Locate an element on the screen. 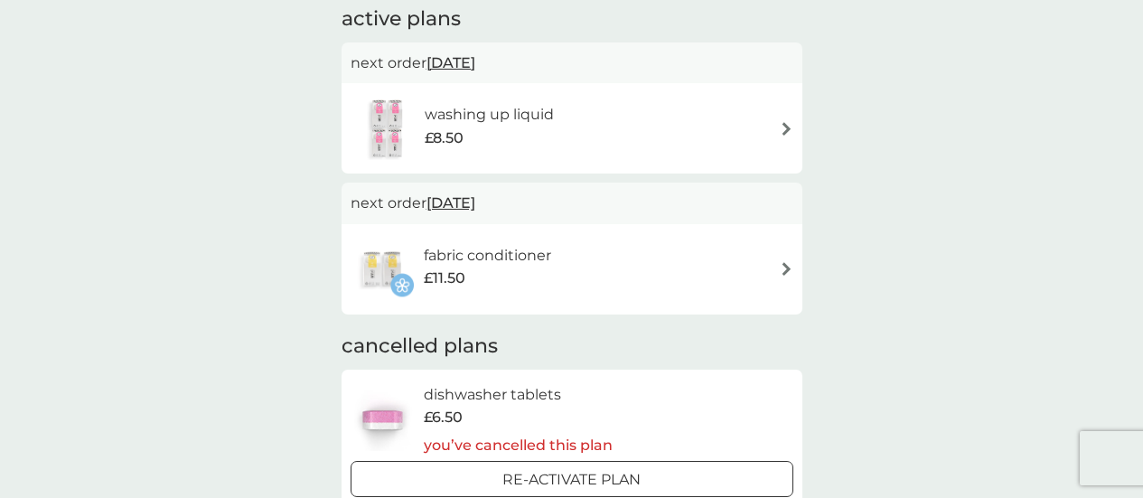 The width and height of the screenshot is (1143, 498). img: washing up liquid is located at coordinates (388, 128).